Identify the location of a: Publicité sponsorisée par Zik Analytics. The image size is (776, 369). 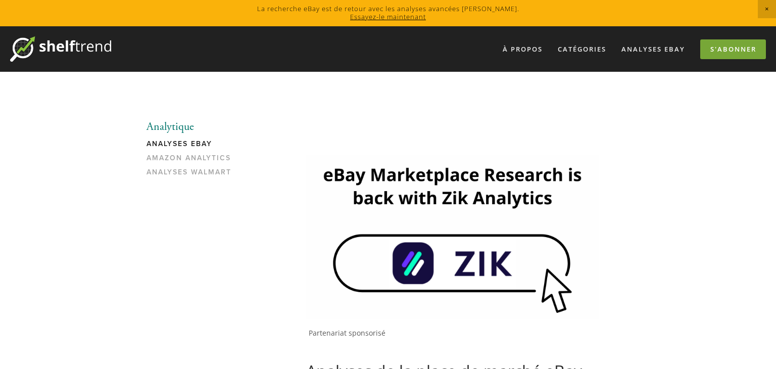
(452, 237).